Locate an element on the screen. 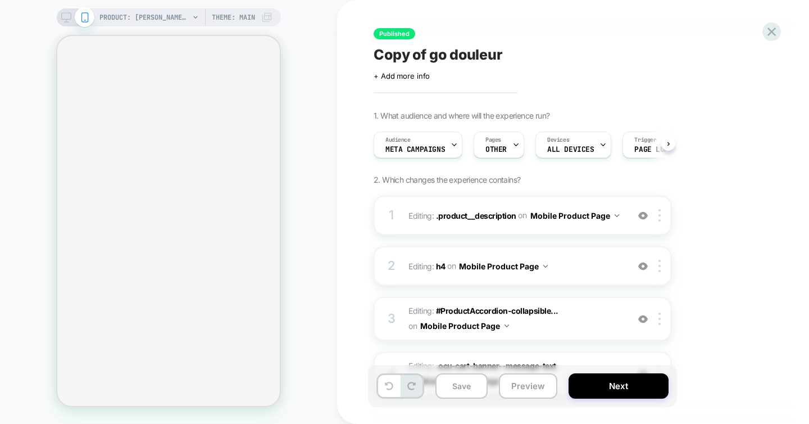 This screenshot has width=809, height=424. div: 1 is located at coordinates (392, 215).